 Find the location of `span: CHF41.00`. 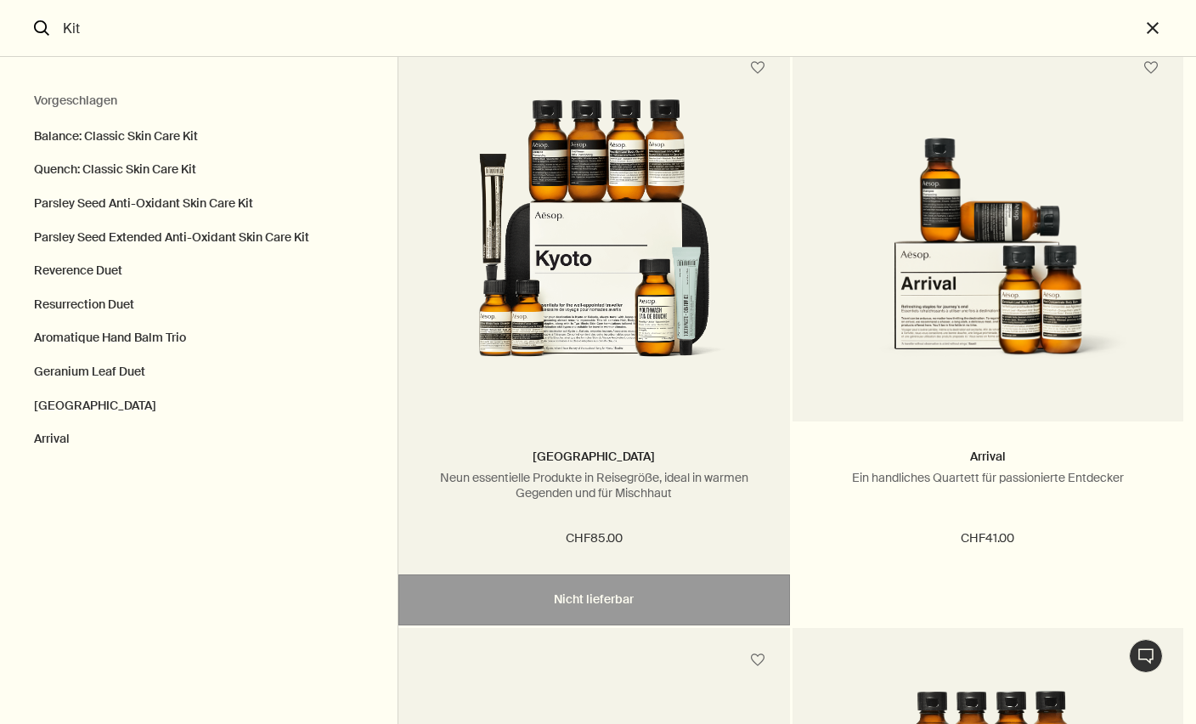

span: CHF41.00 is located at coordinates (987, 538).